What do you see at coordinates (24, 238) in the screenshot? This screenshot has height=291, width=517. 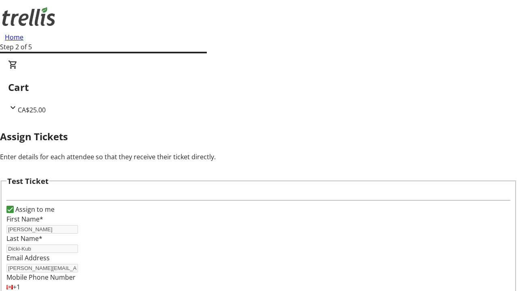 I see `label: Last Name*` at bounding box center [24, 238].